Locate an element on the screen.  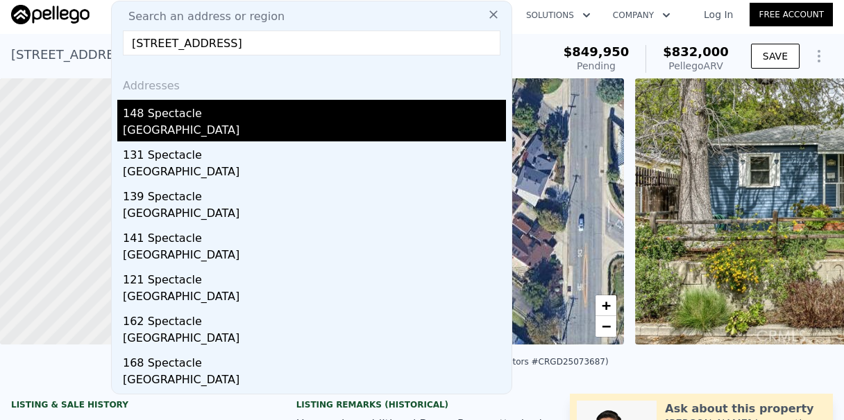
button: SAVE is located at coordinates (775, 56).